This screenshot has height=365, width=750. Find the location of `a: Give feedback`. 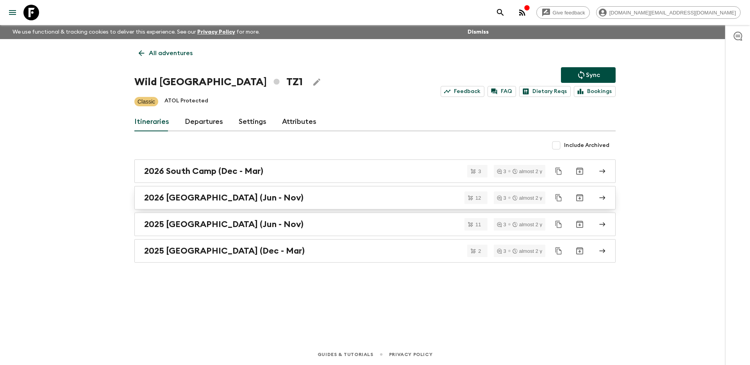

a: Give feedback is located at coordinates (563, 13).